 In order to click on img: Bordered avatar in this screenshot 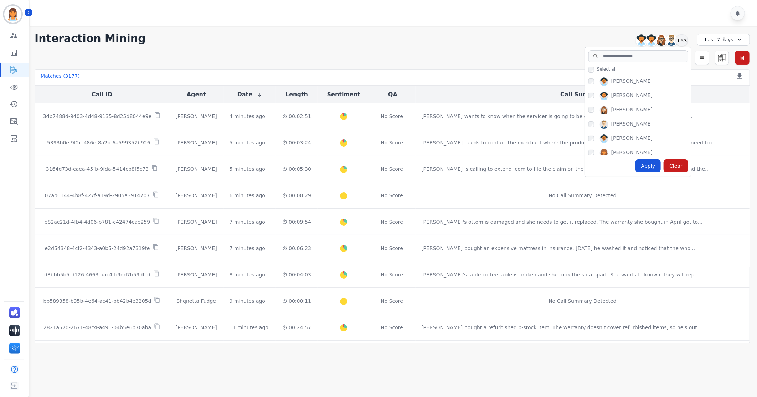, I will do `click(13, 14)`.